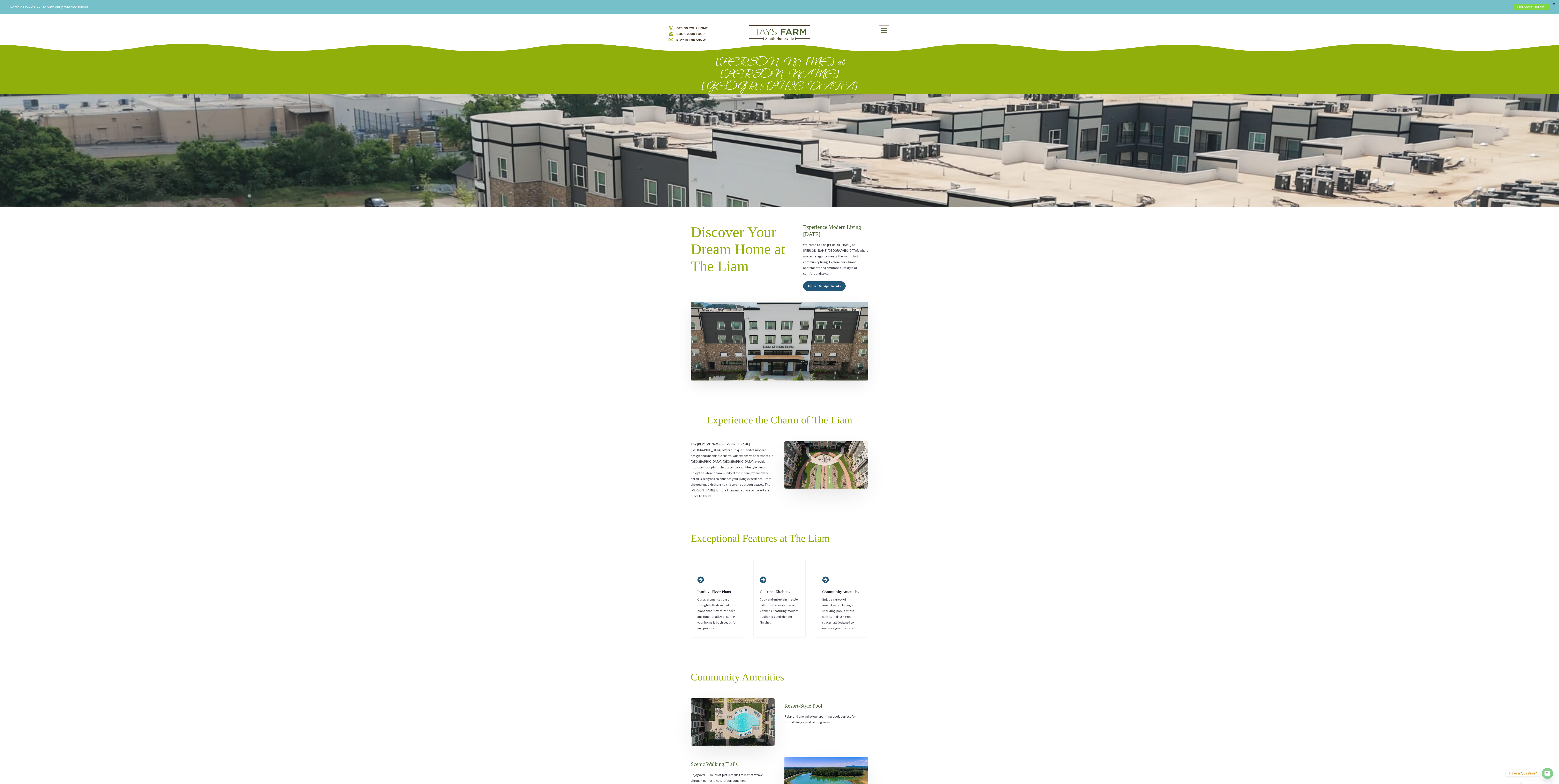 The image size is (1559, 784). I want to click on span: Intuitive Floor Plans, so click(714, 591).